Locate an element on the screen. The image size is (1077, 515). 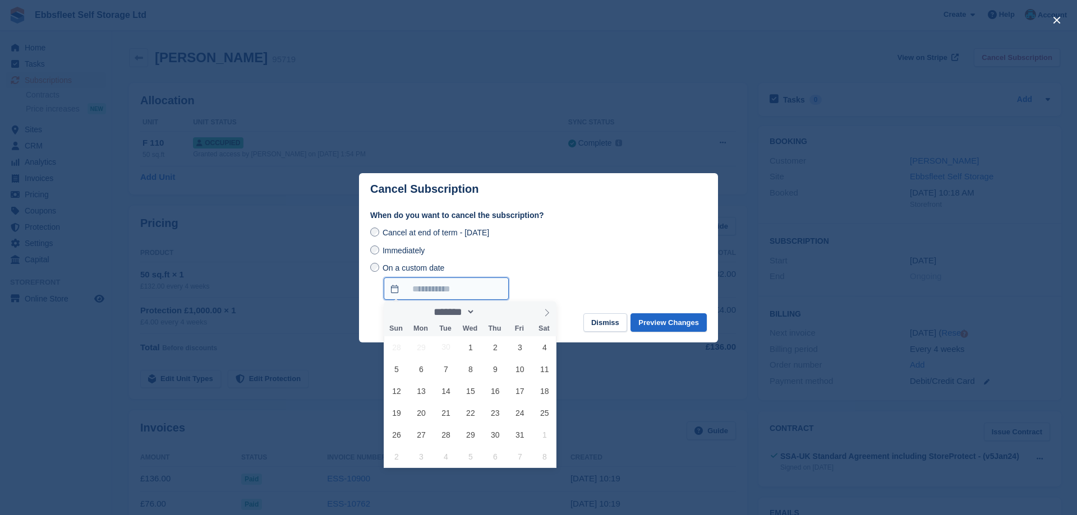
span: Mon is located at coordinates (421, 329).